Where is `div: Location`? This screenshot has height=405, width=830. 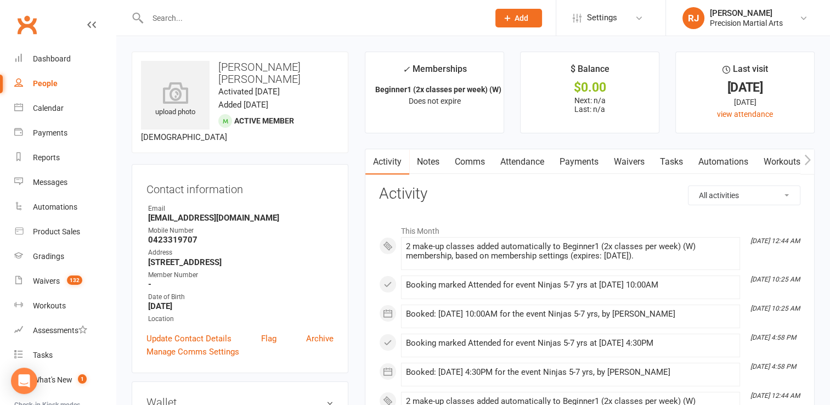 div: Location is located at coordinates (241, 319).